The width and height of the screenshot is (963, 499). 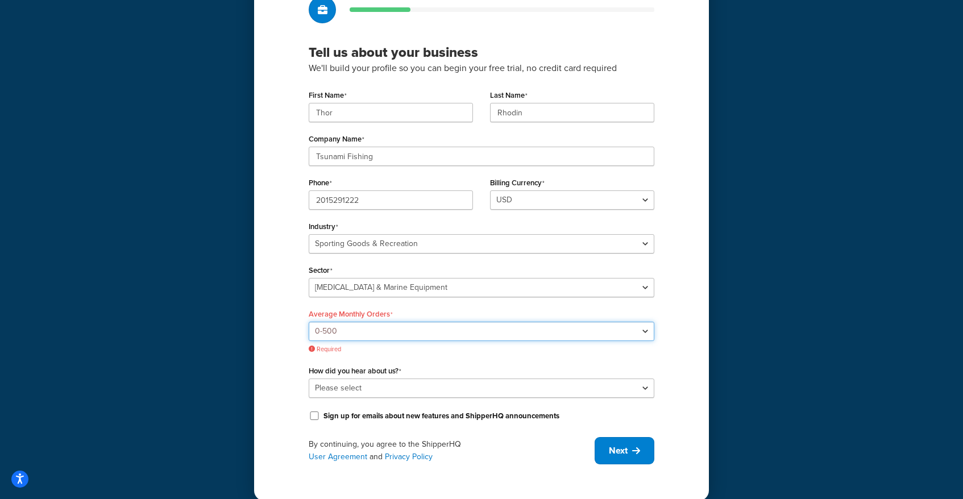 I want to click on label: Last Name, so click(x=509, y=96).